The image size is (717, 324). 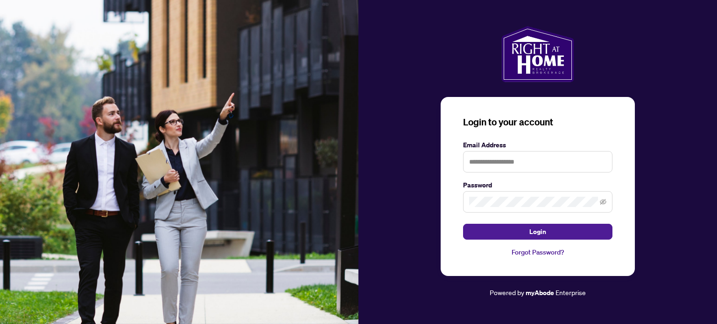 I want to click on label: Email Address, so click(x=537, y=145).